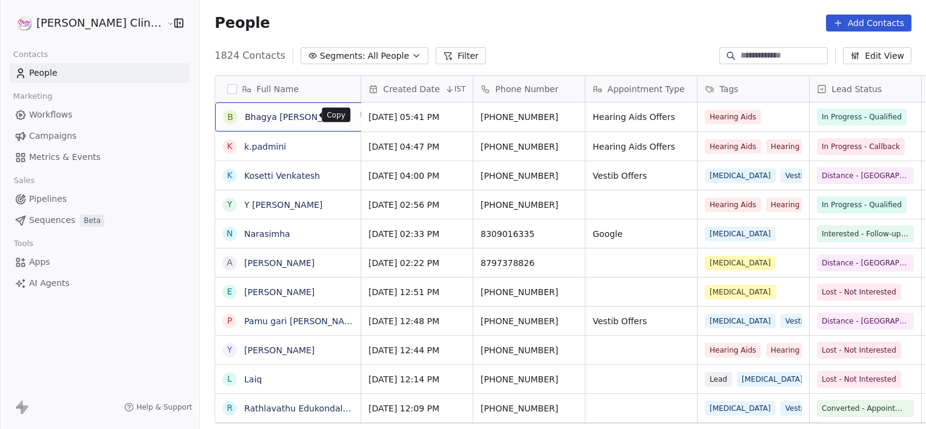 The width and height of the screenshot is (926, 429). Describe the element at coordinates (460, 89) in the screenshot. I see `span: IST` at that location.